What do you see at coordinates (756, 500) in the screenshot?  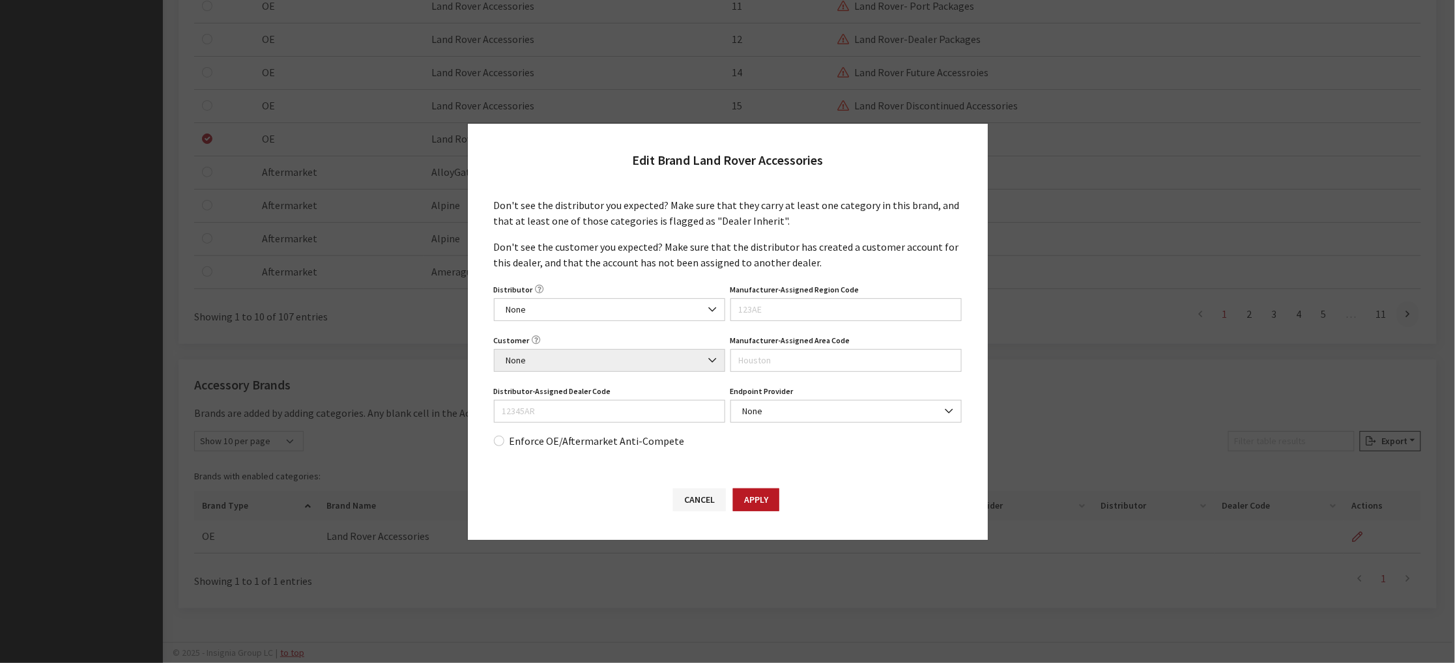 I see `button: Apply` at bounding box center [756, 500].